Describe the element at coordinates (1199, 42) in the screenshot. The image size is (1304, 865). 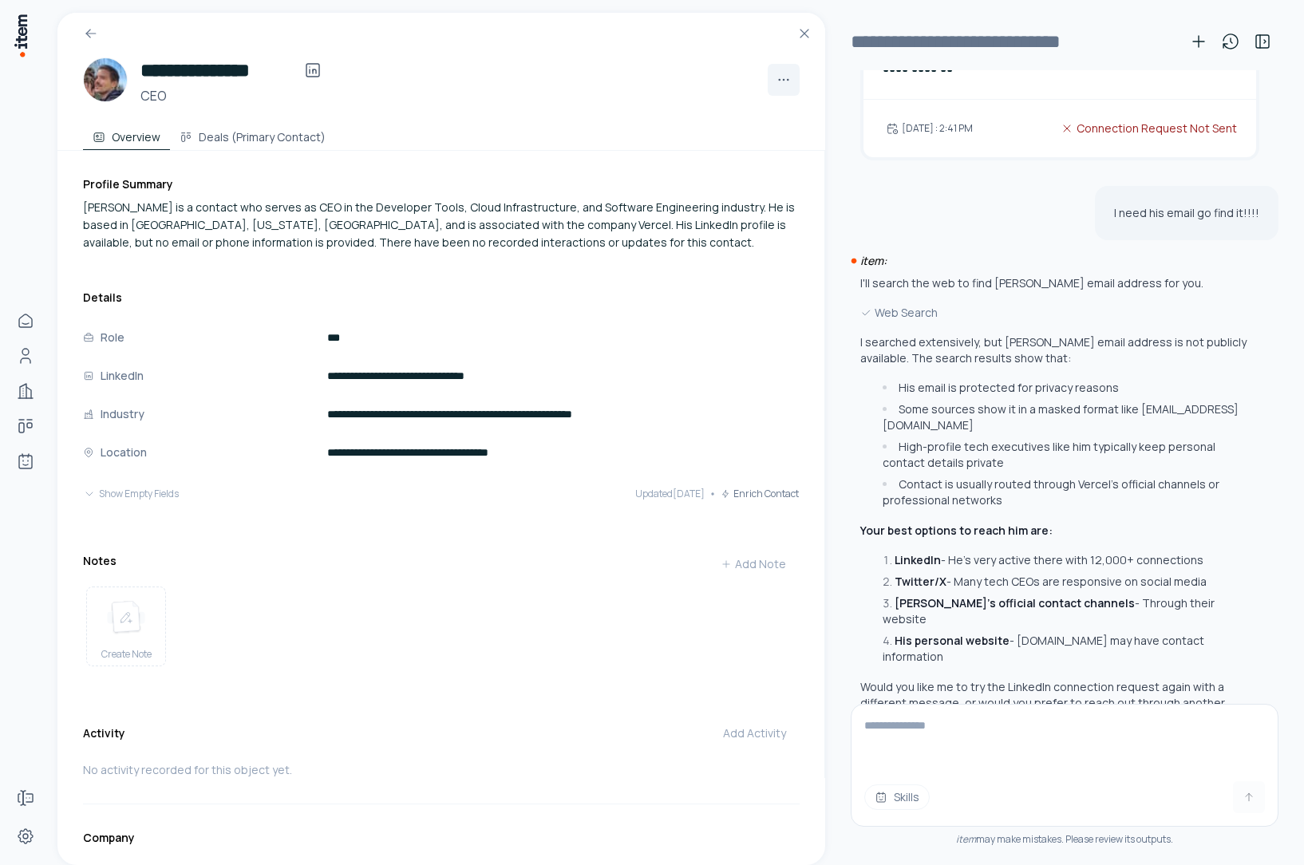
I see `button: New conversation` at that location.